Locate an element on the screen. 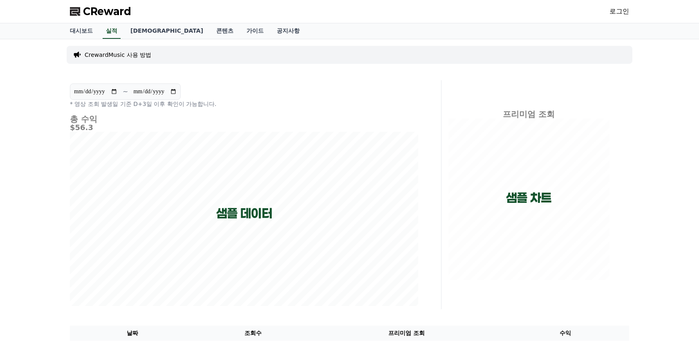 This screenshot has width=699, height=344. p: * 영상 조회 발생일 기준 D+3일 이후 확인이 가능합니다. is located at coordinates (244, 104).